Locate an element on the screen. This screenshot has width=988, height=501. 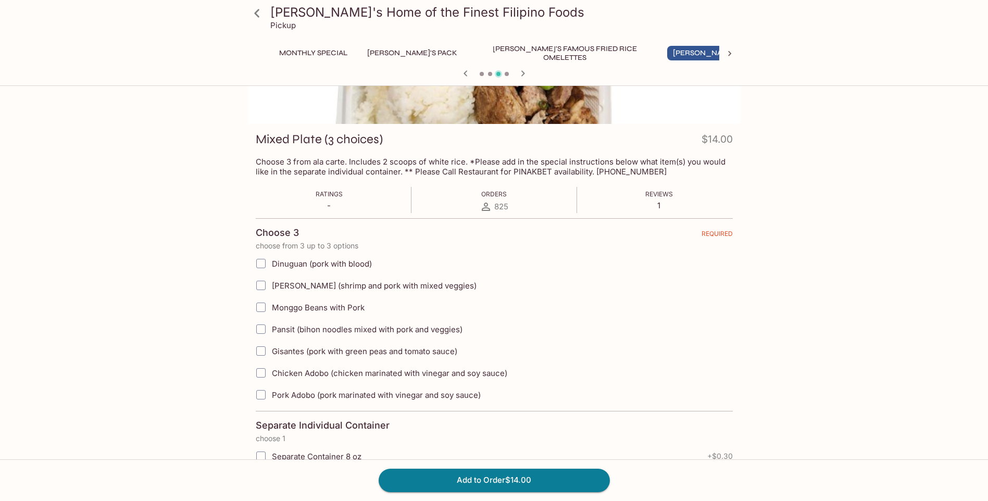
p: Choose 3 from ala carte. Includes 2 scoops of white rice. *Please add in the special instructions... is located at coordinates (494, 167).